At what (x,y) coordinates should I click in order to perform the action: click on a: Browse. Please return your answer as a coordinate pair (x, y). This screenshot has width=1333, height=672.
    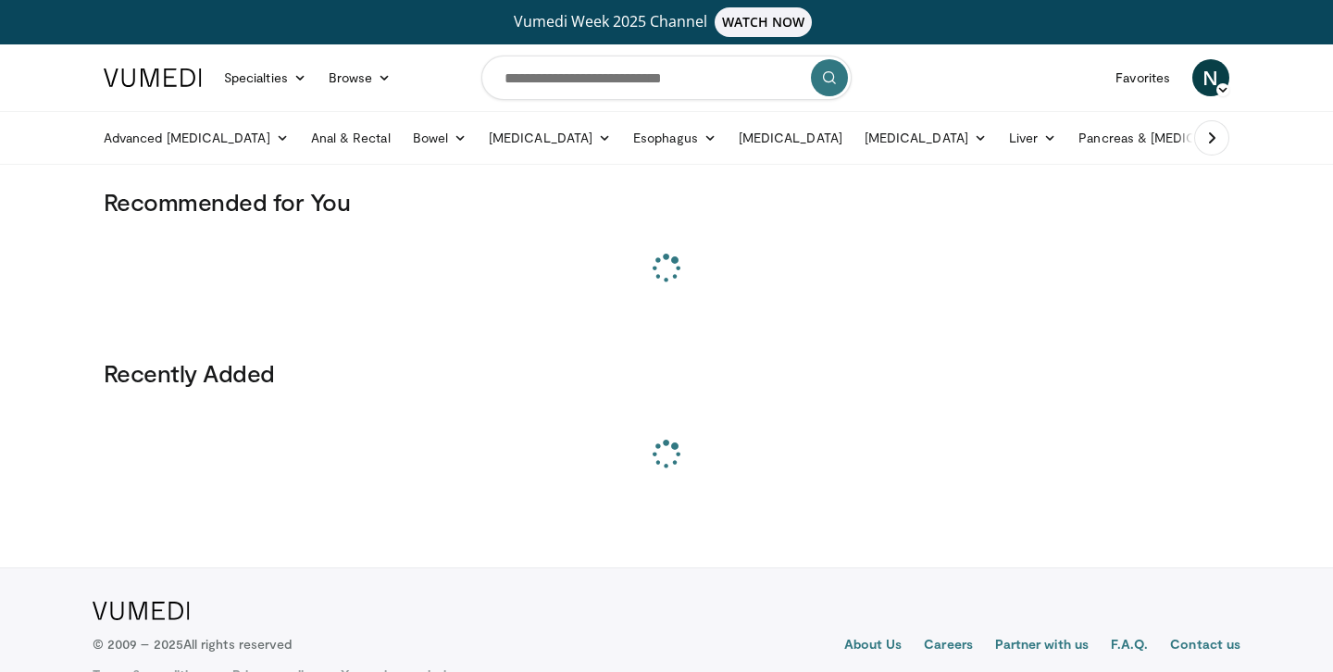
    Looking at the image, I should click on (360, 78).